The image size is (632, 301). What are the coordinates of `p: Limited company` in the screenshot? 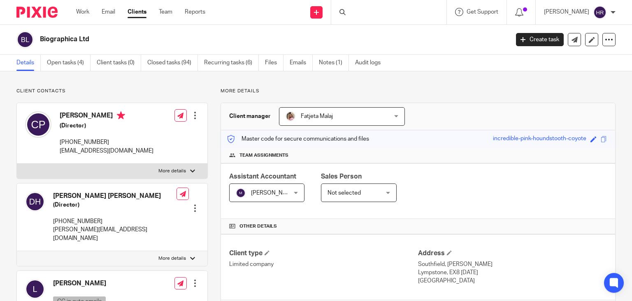 It's located at (324, 264).